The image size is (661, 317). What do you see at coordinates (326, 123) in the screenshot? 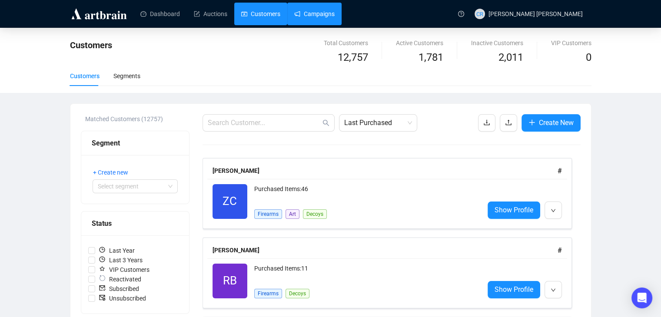
I see `span: search` at bounding box center [326, 123].